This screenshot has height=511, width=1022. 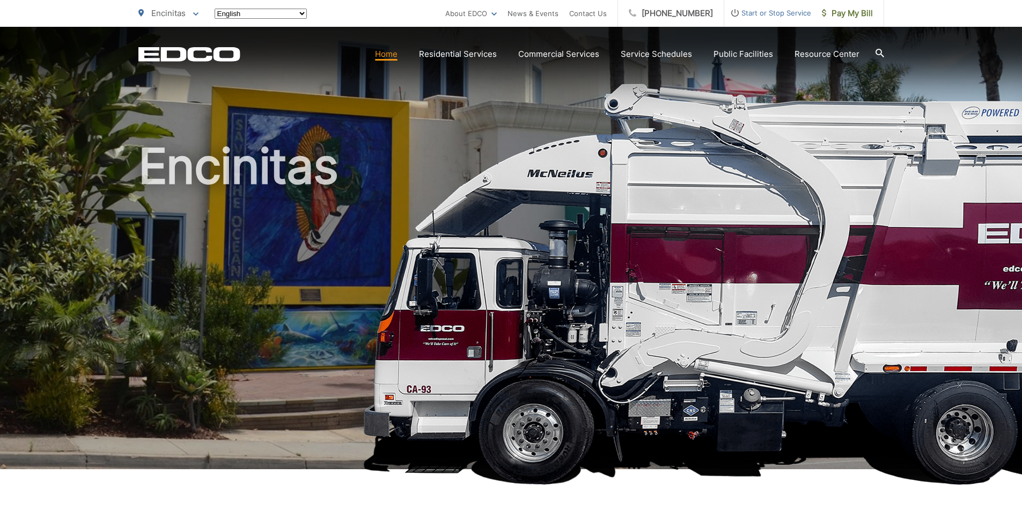 What do you see at coordinates (471, 13) in the screenshot?
I see `a: About EDCO` at bounding box center [471, 13].